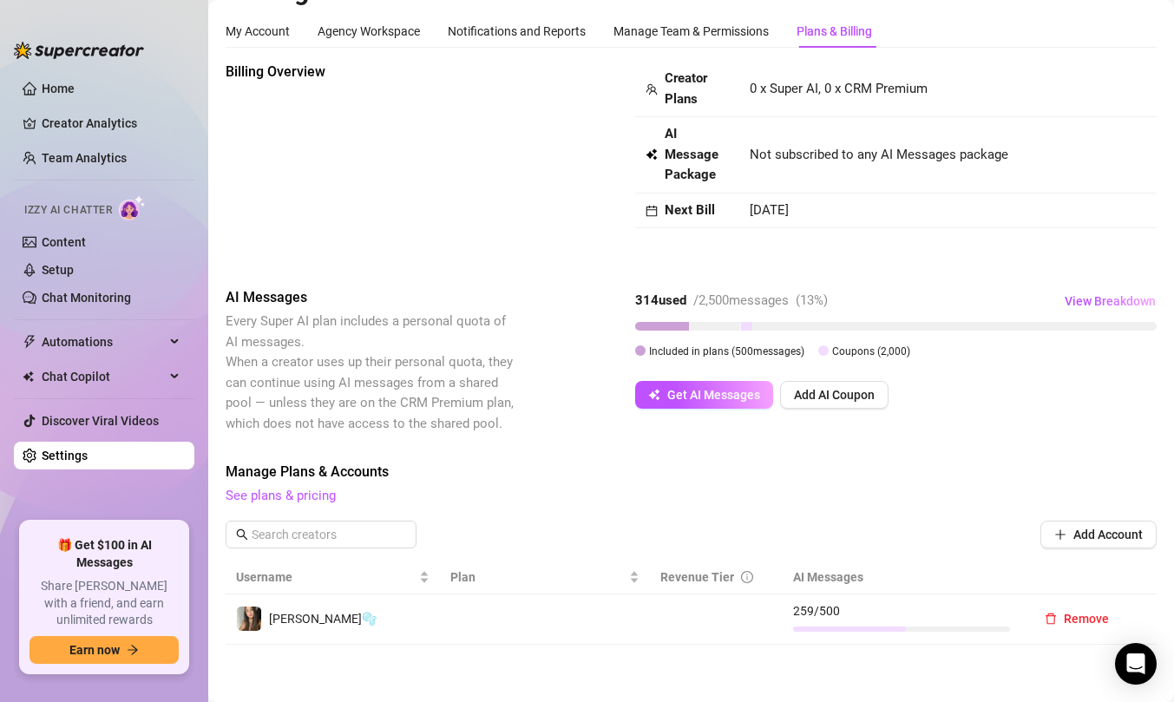 The width and height of the screenshot is (1174, 702). Describe the element at coordinates (691, 154) in the screenshot. I see `strong: AI Message Package` at that location.